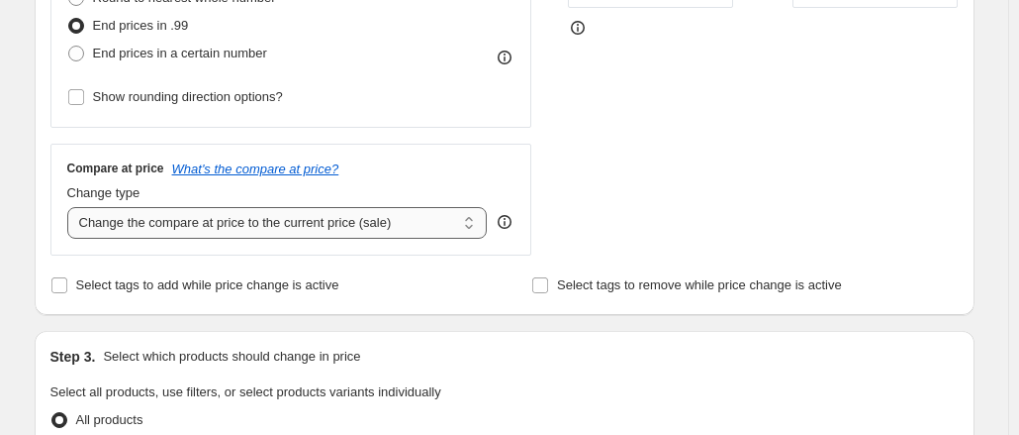 The image size is (1019, 435). What do you see at coordinates (245, 391) in the screenshot?
I see `span: Select all products, use filters, or select products variants individually` at bounding box center [245, 391].